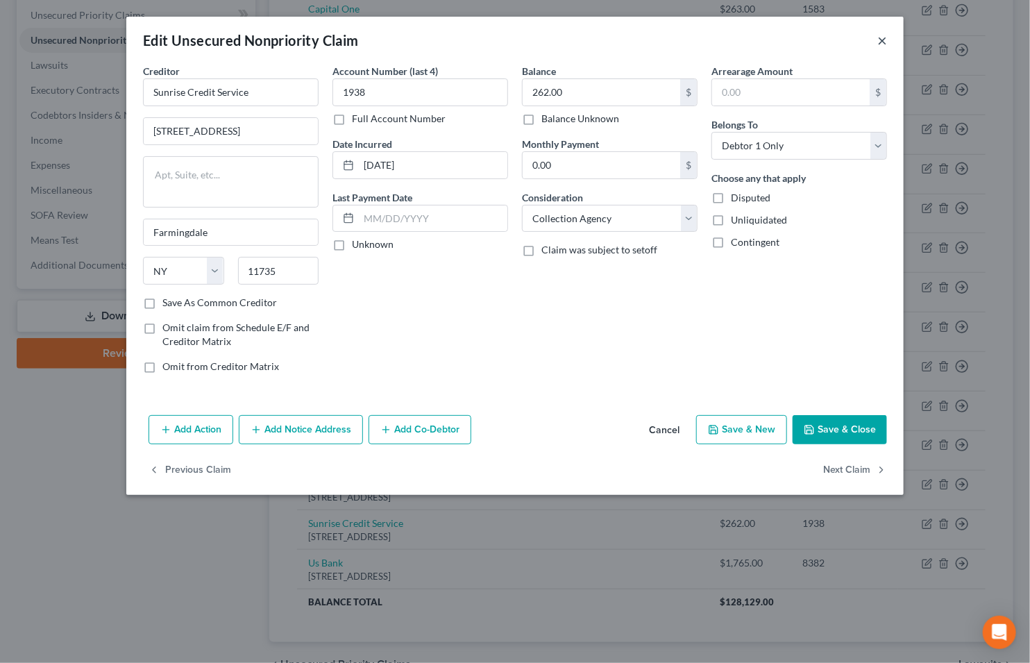 The height and width of the screenshot is (663, 1030). I want to click on button: Next Claim, so click(855, 470).